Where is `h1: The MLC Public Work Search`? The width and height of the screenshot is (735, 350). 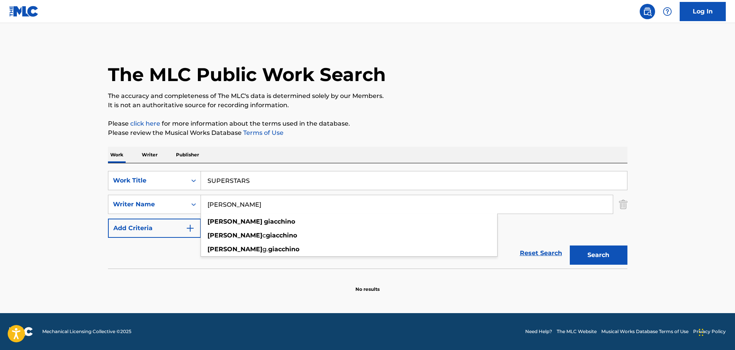 h1: The MLC Public Work Search is located at coordinates (247, 75).